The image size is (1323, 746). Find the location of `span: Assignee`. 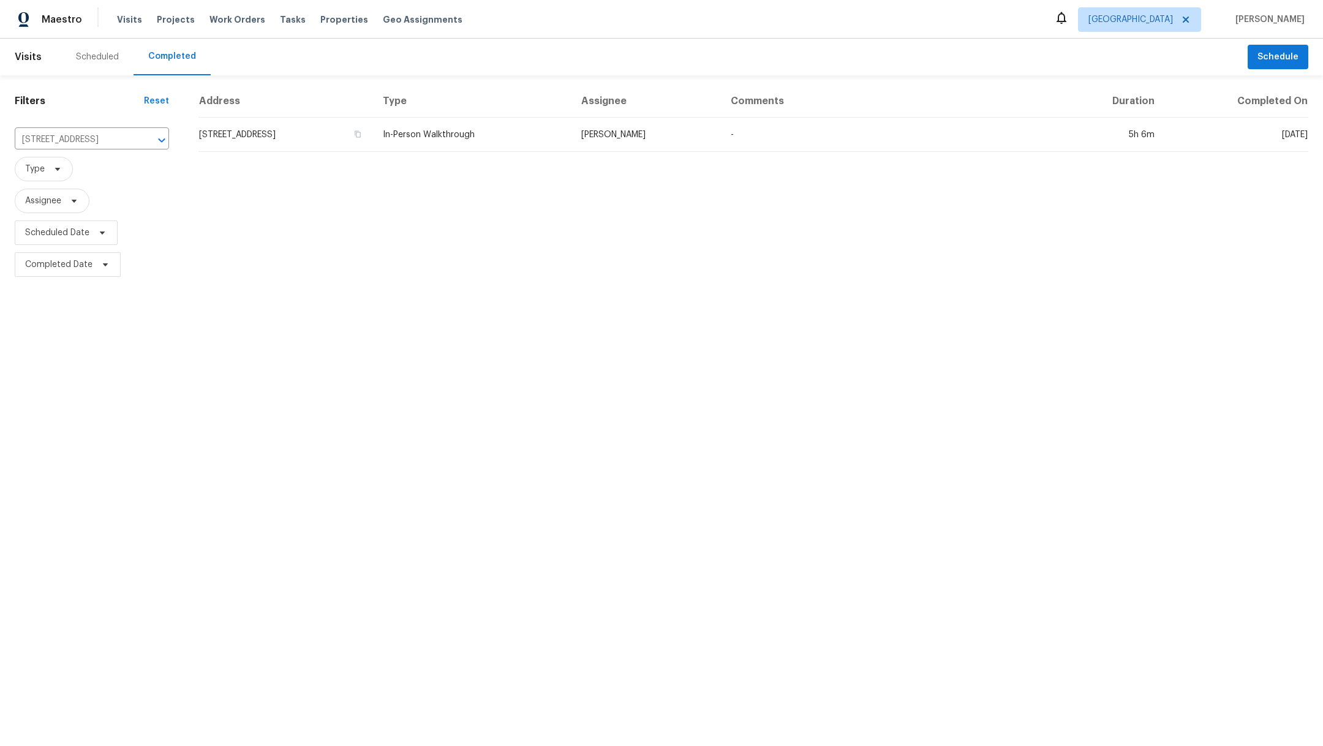

span: Assignee is located at coordinates (43, 201).